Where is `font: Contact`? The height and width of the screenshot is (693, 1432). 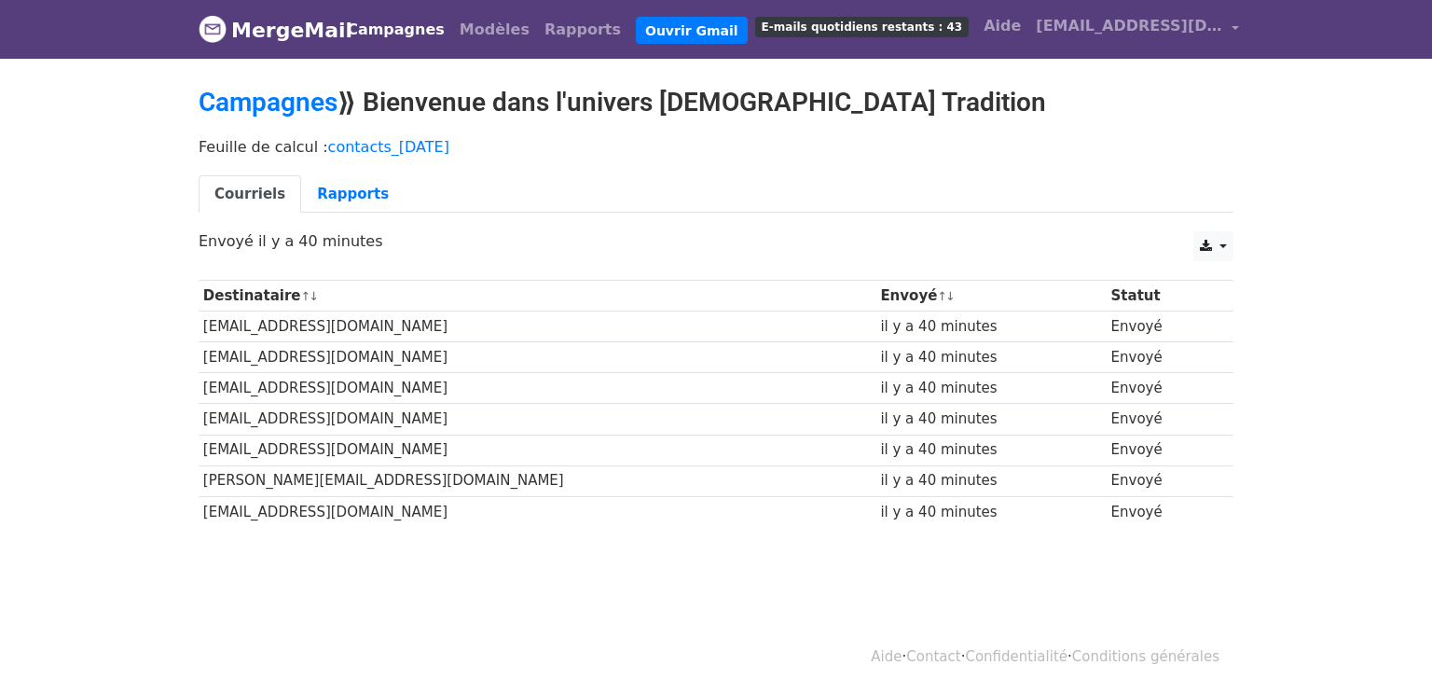
font: Contact is located at coordinates (933, 656).